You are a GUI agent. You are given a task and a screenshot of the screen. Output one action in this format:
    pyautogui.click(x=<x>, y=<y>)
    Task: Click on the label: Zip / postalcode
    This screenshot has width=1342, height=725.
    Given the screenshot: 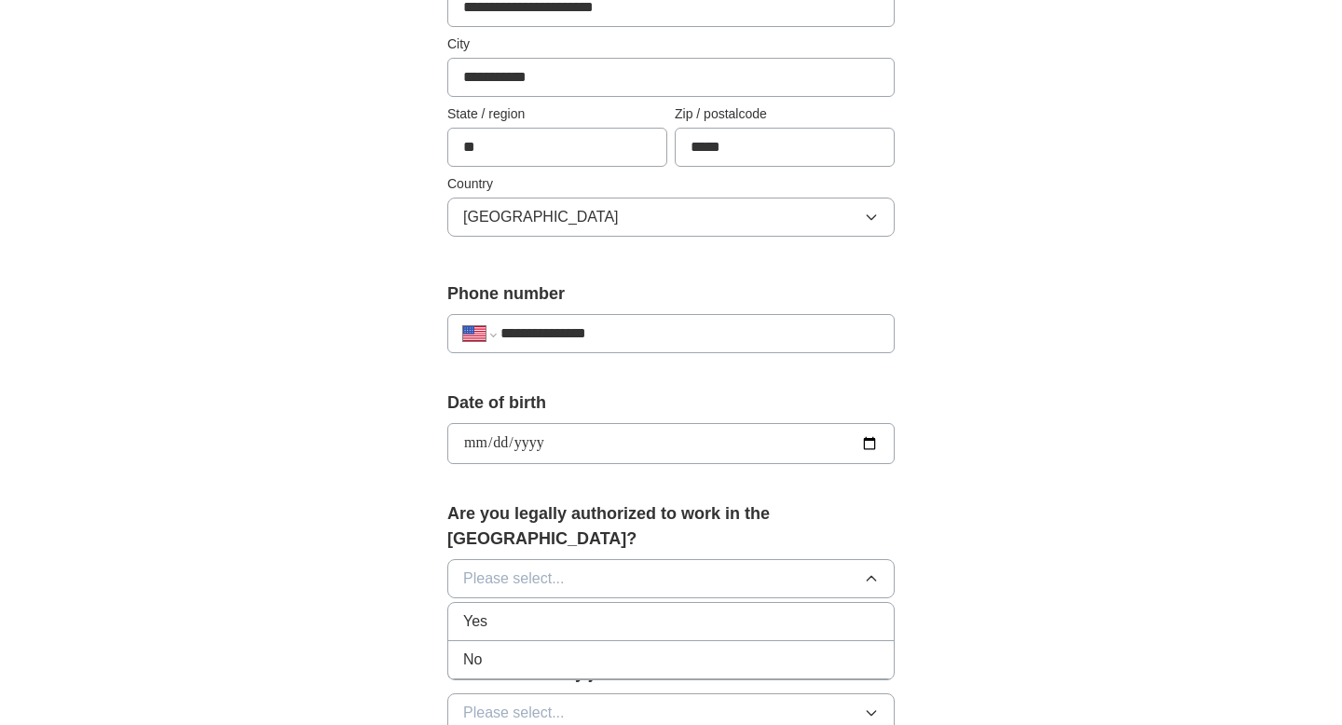 What is the action you would take?
    pyautogui.click(x=785, y=114)
    